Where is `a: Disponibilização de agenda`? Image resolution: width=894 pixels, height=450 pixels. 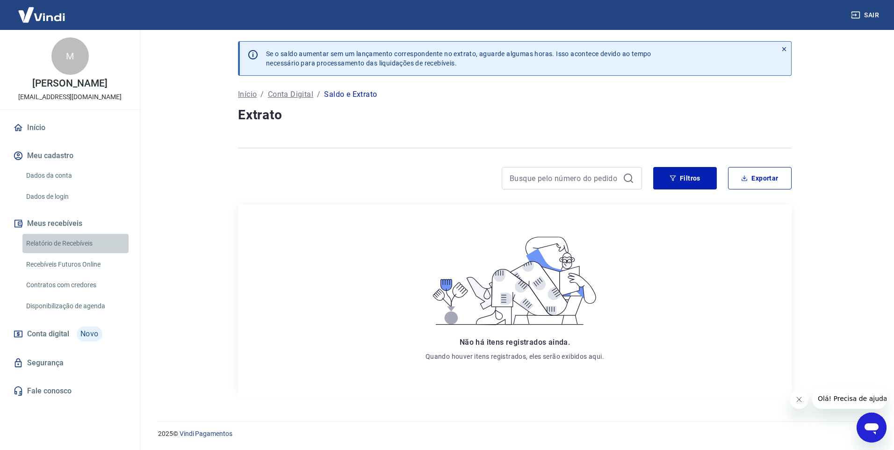 a: Disponibilização de agenda is located at coordinates (75, 306).